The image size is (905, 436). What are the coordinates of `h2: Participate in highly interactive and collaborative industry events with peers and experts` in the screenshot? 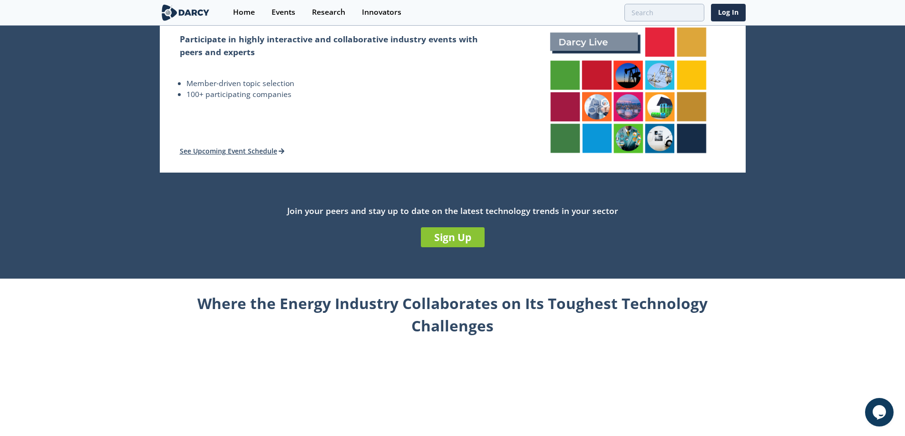 It's located at (335, 45).